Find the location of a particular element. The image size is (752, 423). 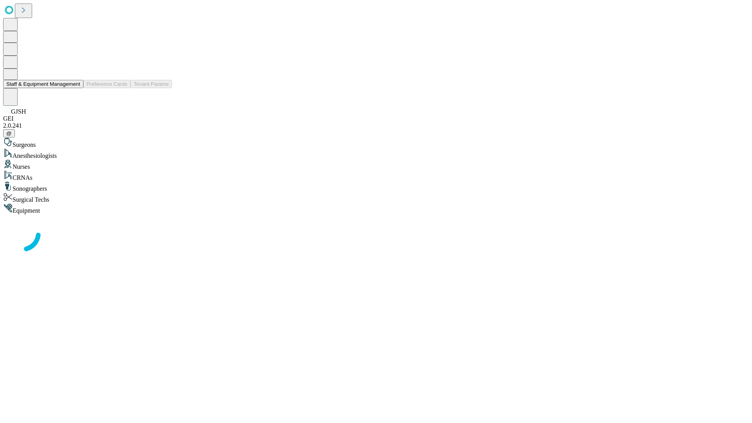

div: 2.0.241 is located at coordinates (376, 126).